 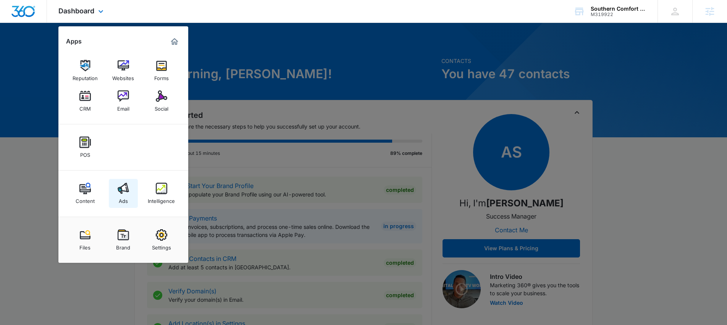 What do you see at coordinates (123, 71) in the screenshot?
I see `a: Websites` at bounding box center [123, 71].